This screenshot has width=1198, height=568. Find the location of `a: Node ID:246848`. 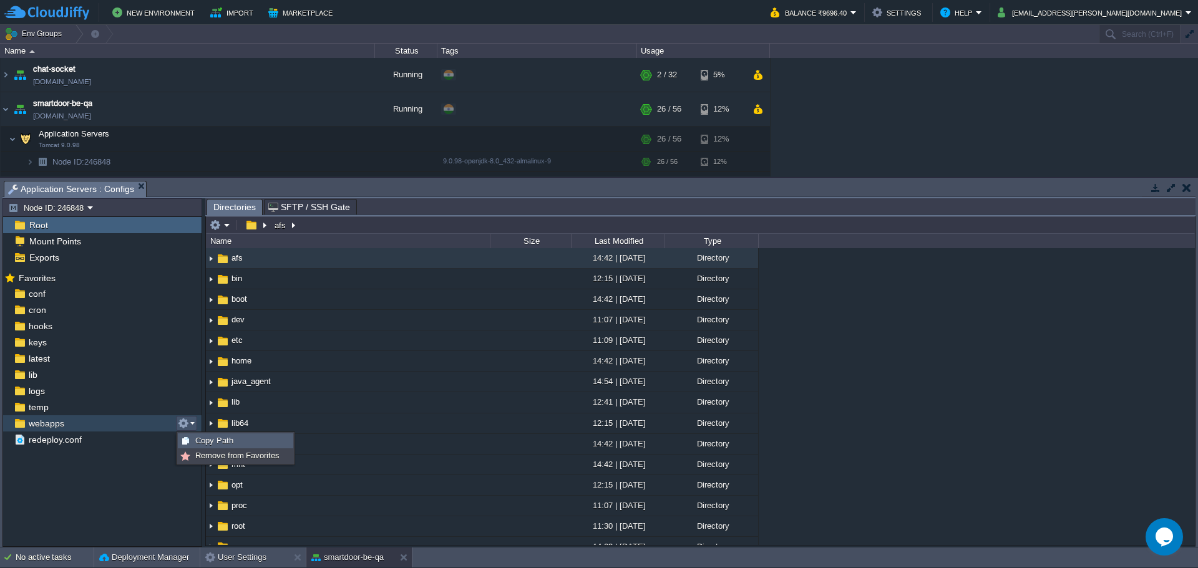

a: Node ID:246848 is located at coordinates (82, 162).